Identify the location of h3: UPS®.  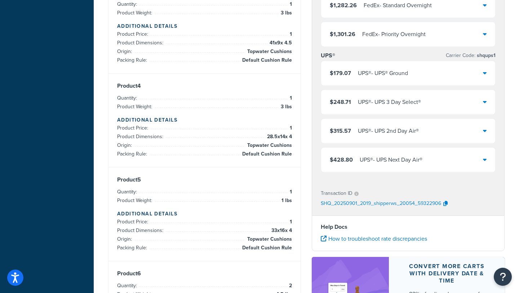
(328, 55).